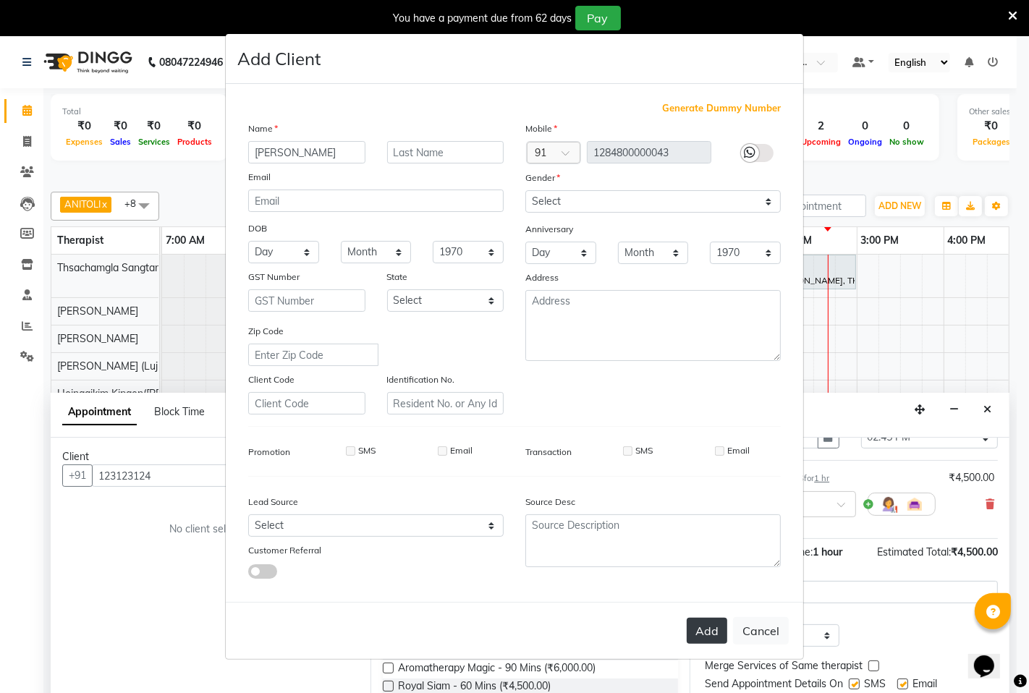  Describe the element at coordinates (307, 403) in the screenshot. I see `input: Client Code` at that location.